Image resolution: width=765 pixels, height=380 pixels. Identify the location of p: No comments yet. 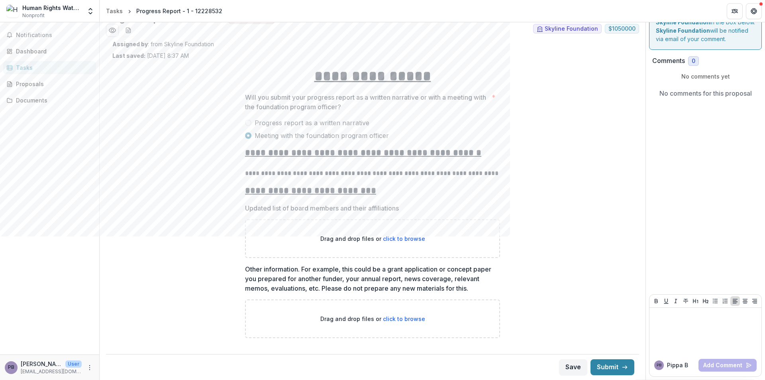
(705, 76).